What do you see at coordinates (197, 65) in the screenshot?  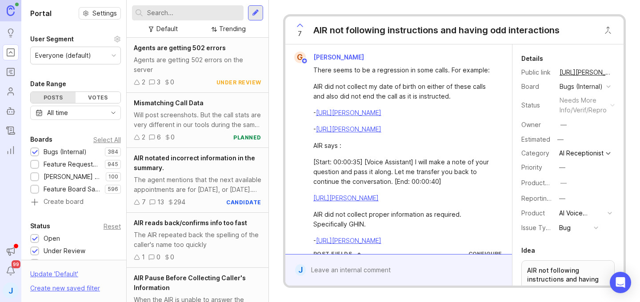 I see `a: Agents are getting 502 errorsAgents are getting 502 errors on the server230under review` at bounding box center [197, 65].